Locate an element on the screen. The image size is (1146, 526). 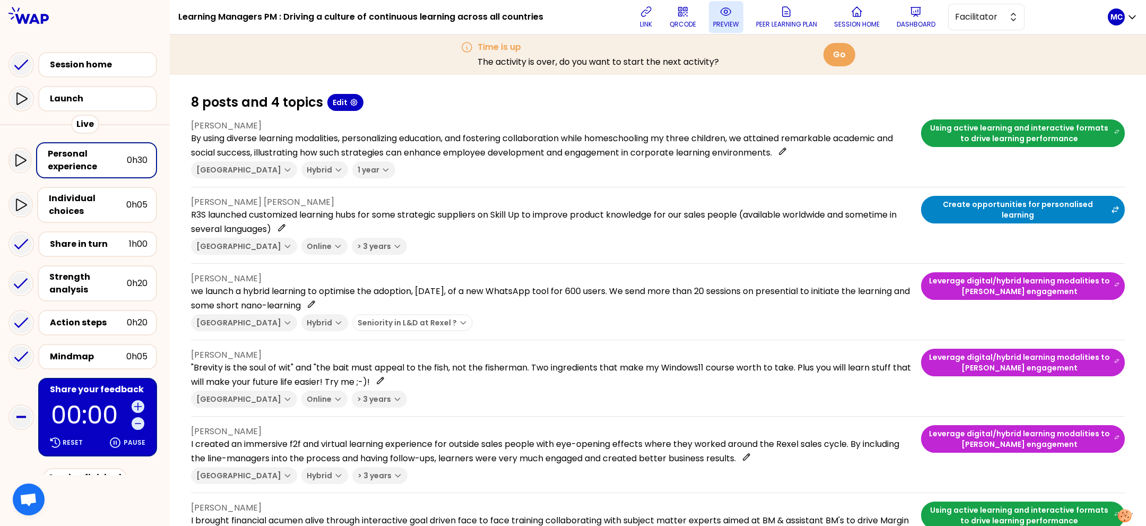
div: Action steps is located at coordinates (88, 323).